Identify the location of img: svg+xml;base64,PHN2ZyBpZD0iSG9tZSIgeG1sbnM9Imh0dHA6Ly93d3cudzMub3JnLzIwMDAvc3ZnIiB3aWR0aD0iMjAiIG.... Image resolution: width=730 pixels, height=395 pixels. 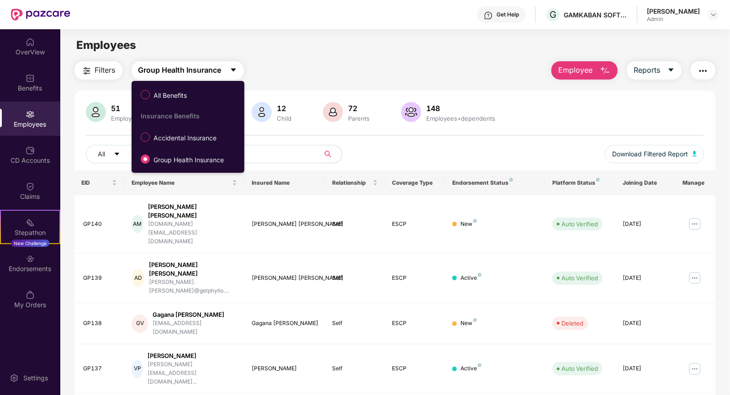
(30, 42).